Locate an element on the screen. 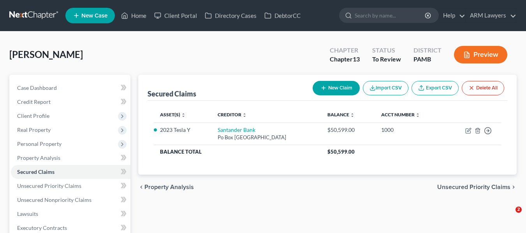  a: Property Analysis is located at coordinates (70, 158).